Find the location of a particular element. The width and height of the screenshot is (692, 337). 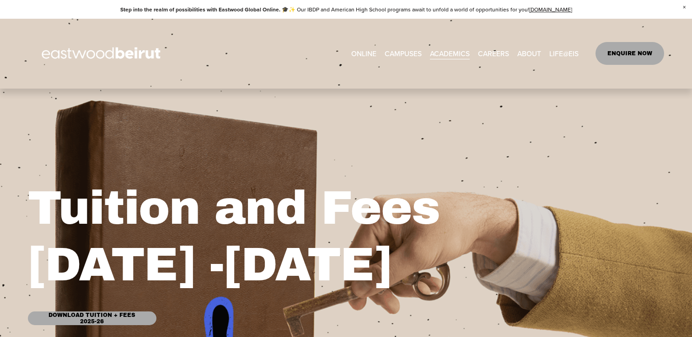

span: ACADEMICS is located at coordinates (449, 53).